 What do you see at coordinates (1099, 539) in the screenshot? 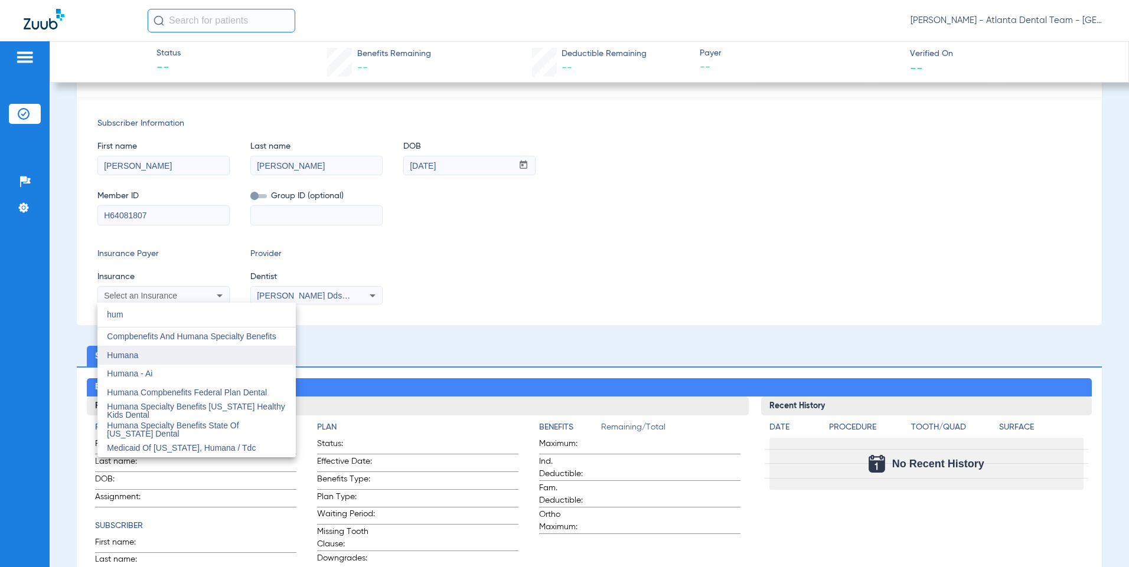
I see `div: Chat Widget` at bounding box center [1099, 539].